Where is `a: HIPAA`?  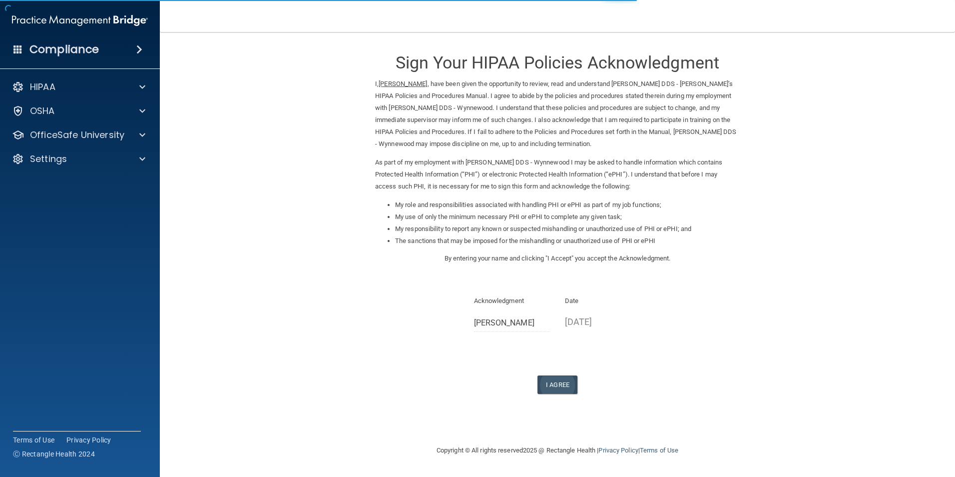
a: HIPAA is located at coordinates (78, 87).